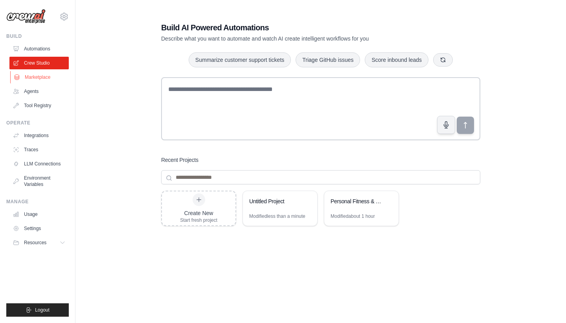  What do you see at coordinates (37, 310) in the screenshot?
I see `button: Logout` at bounding box center [37, 310].